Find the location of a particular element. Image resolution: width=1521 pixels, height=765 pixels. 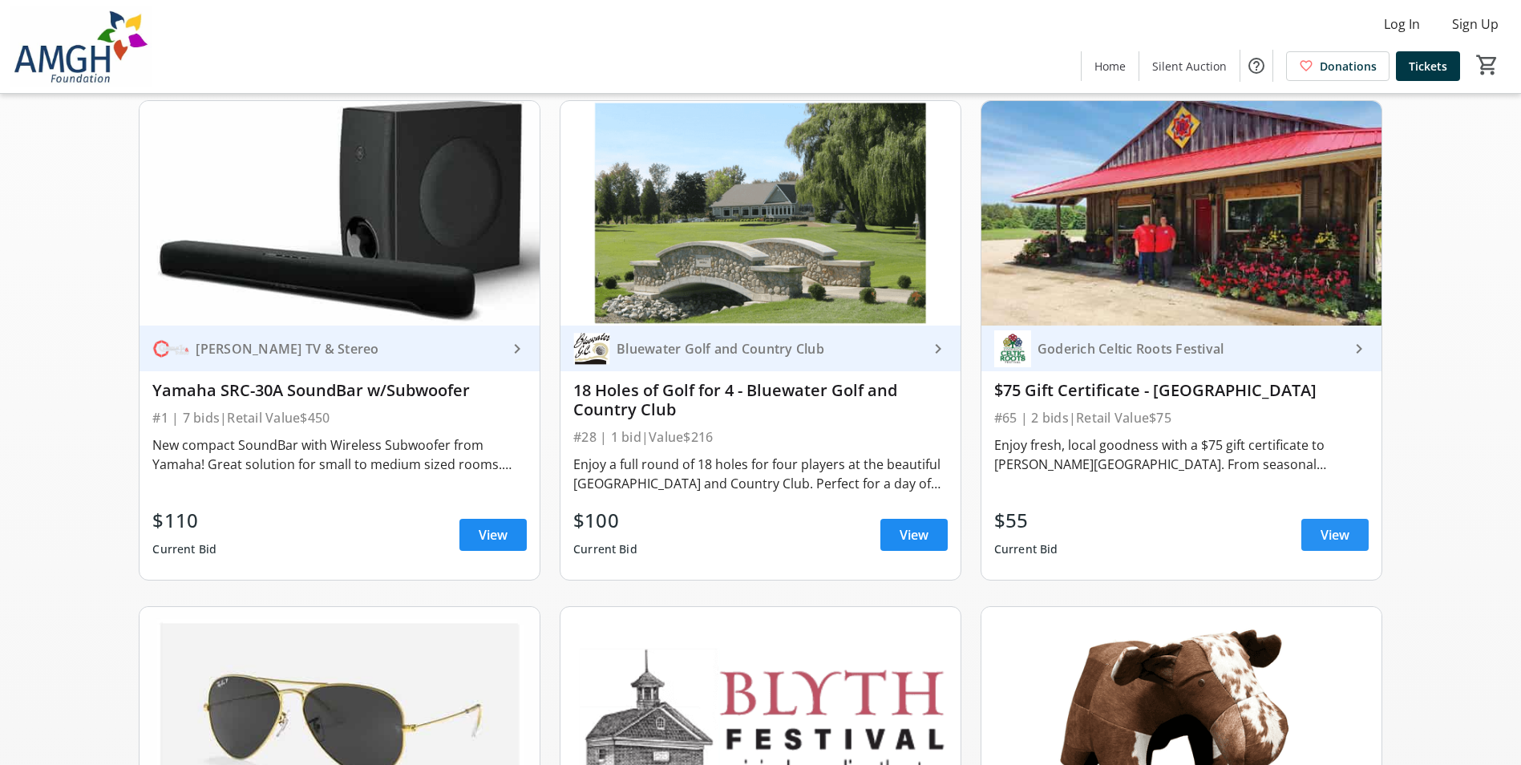

div: $100 is located at coordinates (605, 520).